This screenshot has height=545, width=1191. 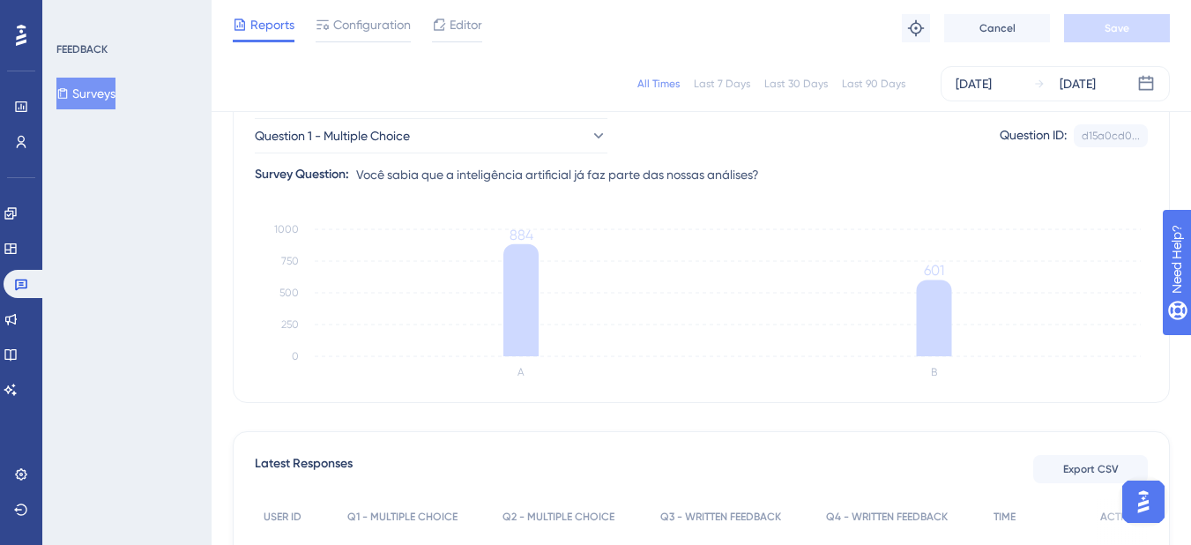 I want to click on div: d15a0cd0..., so click(x=1111, y=136).